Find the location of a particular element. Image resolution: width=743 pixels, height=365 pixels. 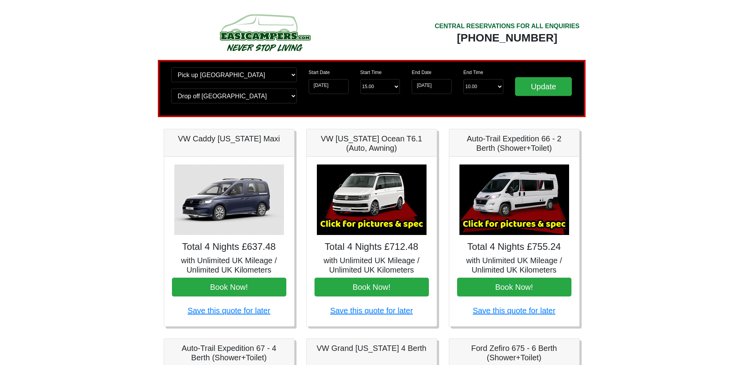

img: VW California Ocean T6.1 (Auto, Awning) is located at coordinates (372, 200).